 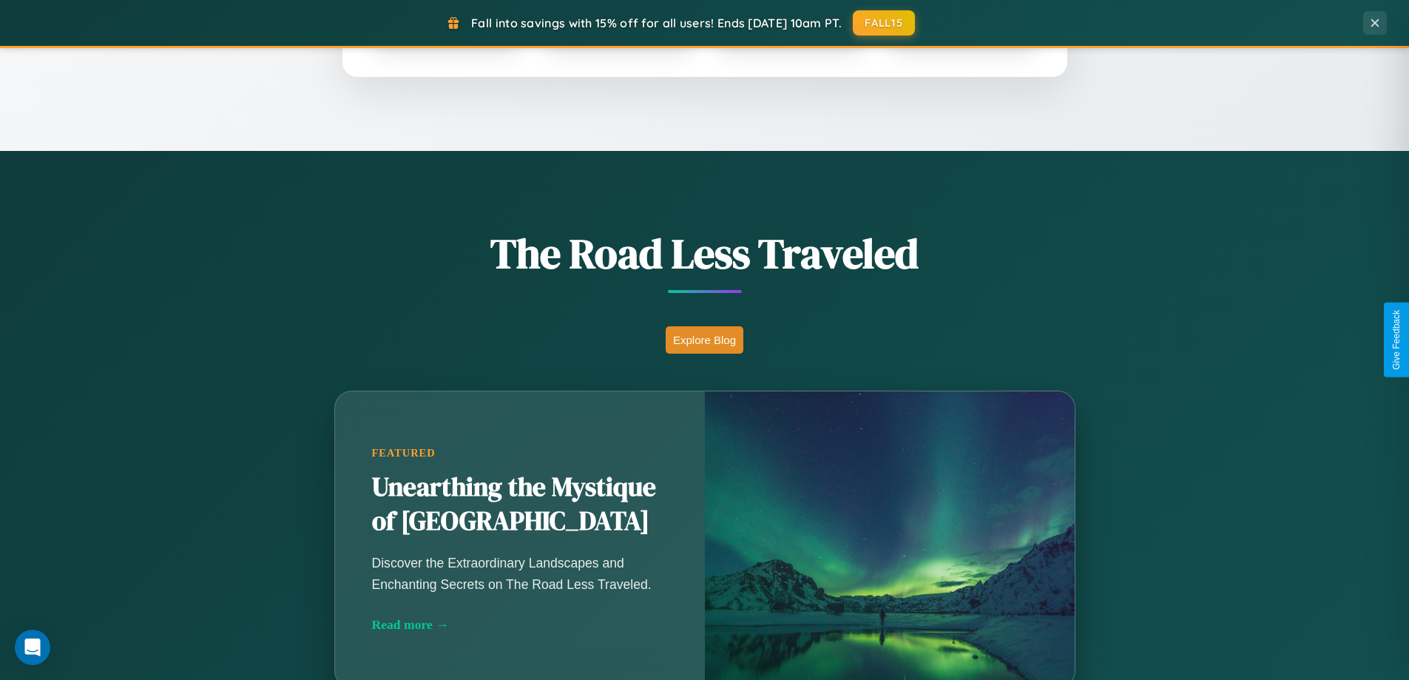 What do you see at coordinates (705, 253) in the screenshot?
I see `h1: The Road Less Traveled` at bounding box center [705, 253].